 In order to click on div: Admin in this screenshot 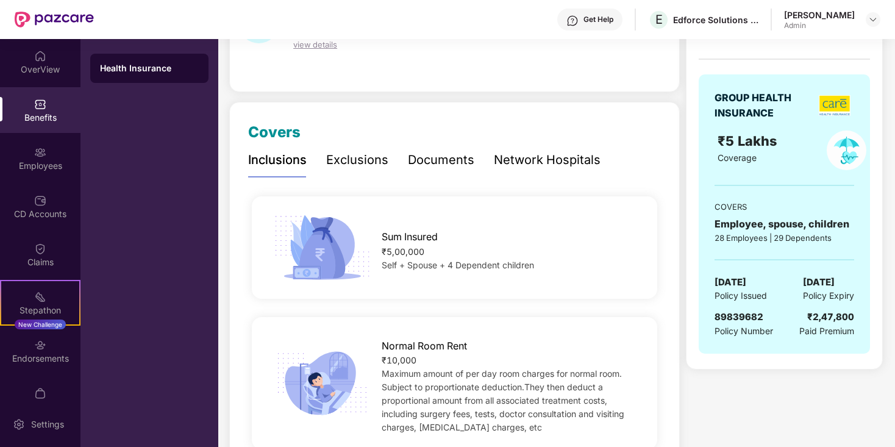, I will do `click(819, 26)`.